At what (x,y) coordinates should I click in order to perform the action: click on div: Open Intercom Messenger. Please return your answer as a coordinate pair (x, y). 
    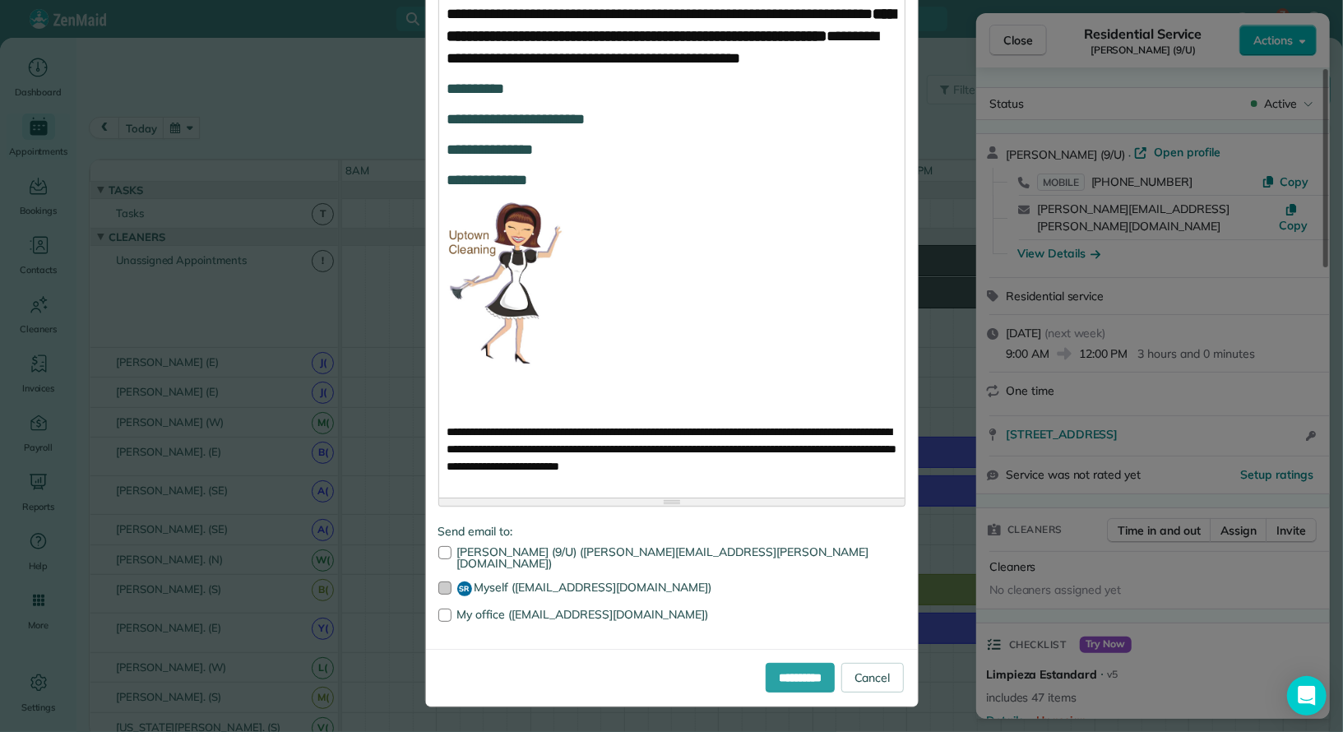
    Looking at the image, I should click on (1307, 696).